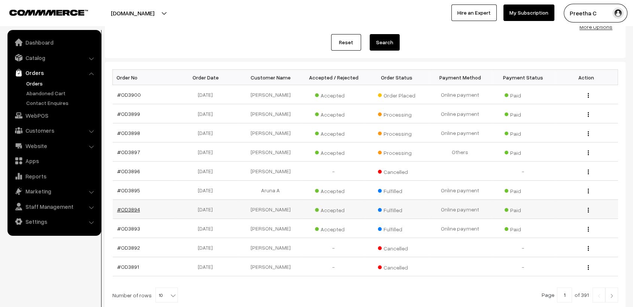  Describe the element at coordinates (129, 133) in the screenshot. I see `a: #OD3898` at that location.